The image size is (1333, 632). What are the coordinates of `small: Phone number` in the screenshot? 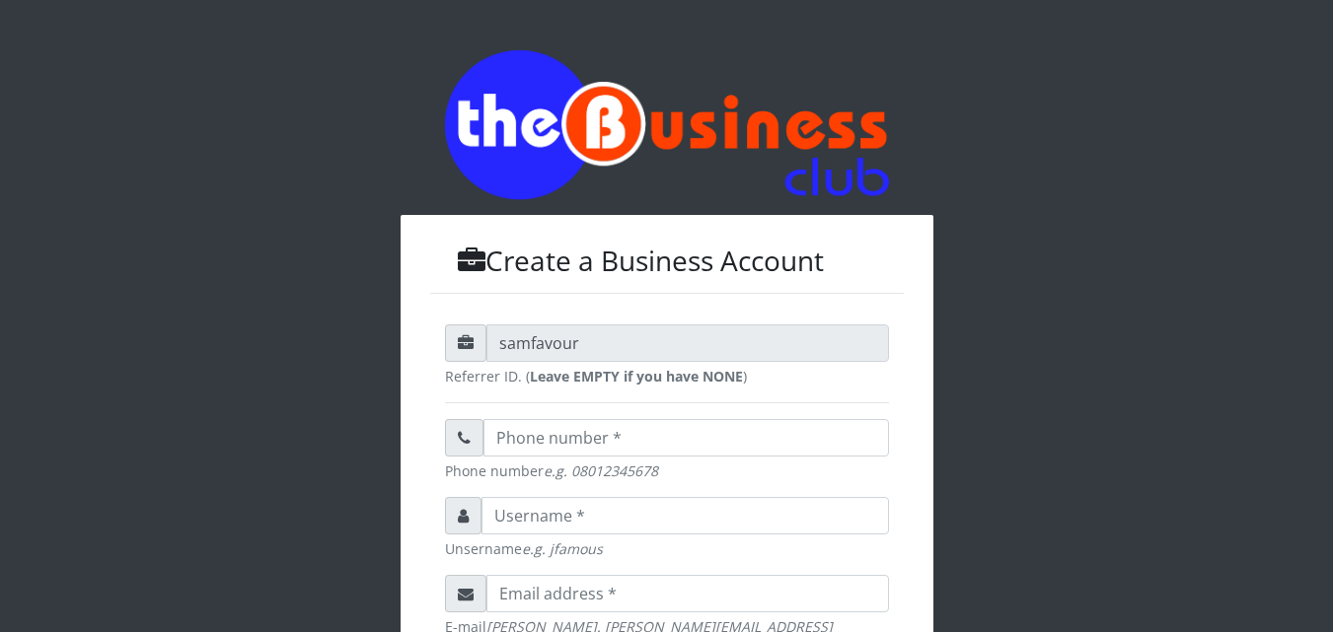 It's located at (667, 470).